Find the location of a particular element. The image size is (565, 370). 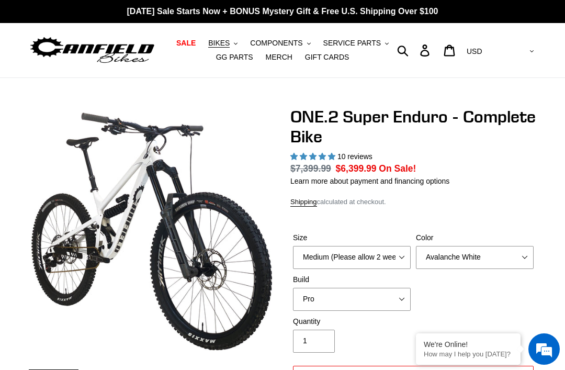

button: SERVICE PARTS is located at coordinates (356, 43).